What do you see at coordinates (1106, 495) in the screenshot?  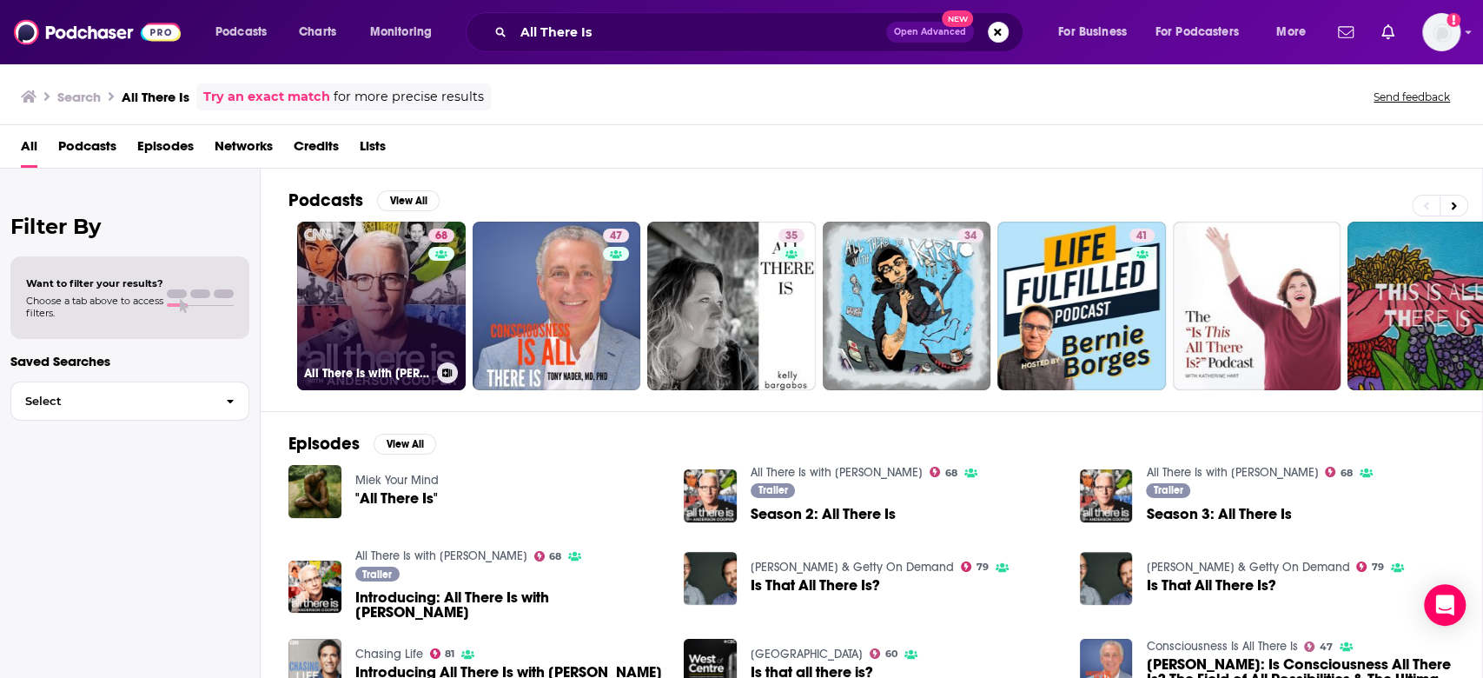 I see `img: Season 3: All There Is` at bounding box center [1106, 495].